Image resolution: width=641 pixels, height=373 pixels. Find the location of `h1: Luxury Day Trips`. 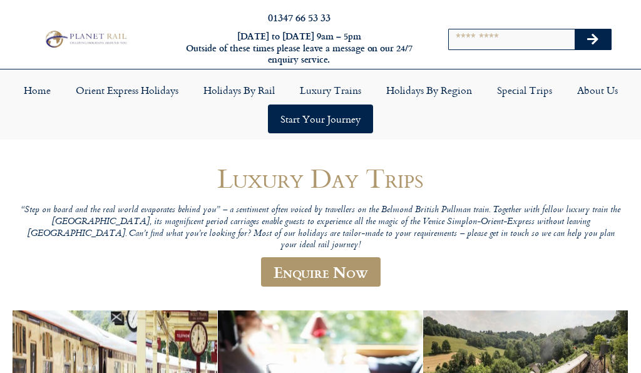

h1: Luxury Day Trips is located at coordinates (321, 178).